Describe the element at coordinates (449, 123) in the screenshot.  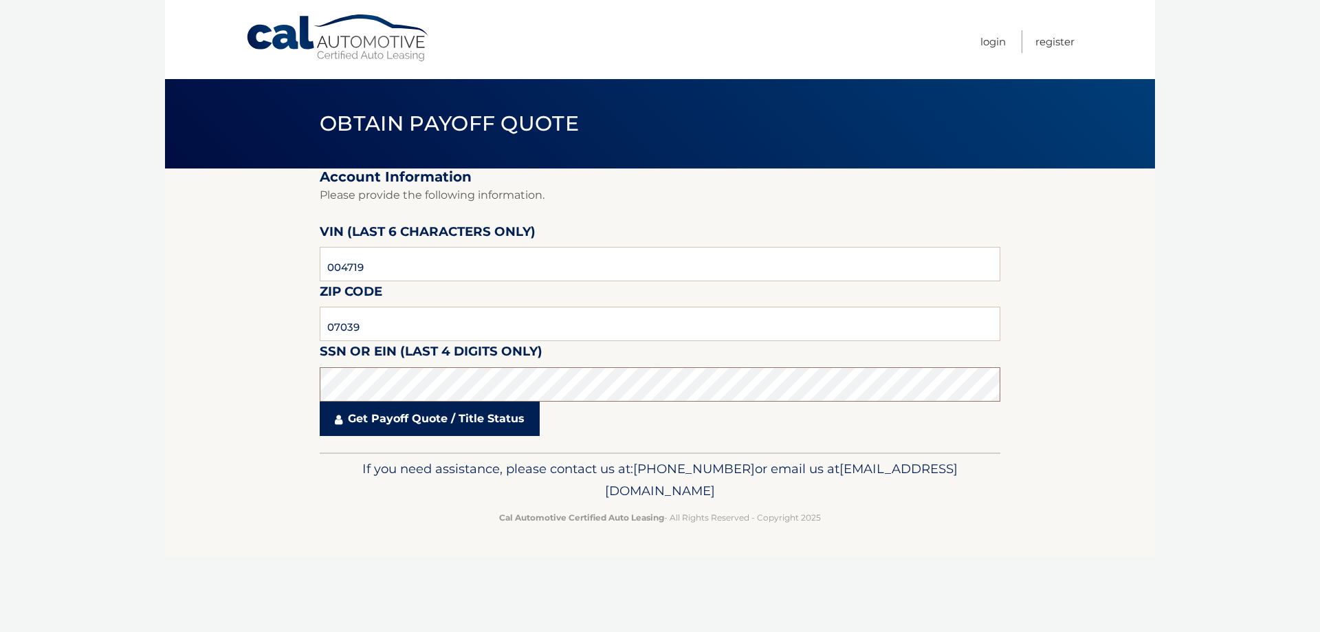
I see `span: Obtain Payoff Quote` at that location.